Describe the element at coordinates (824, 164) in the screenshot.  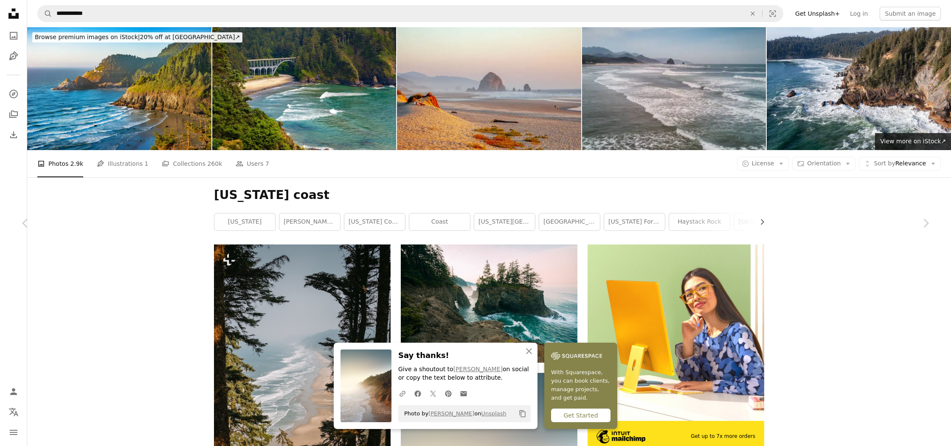
I see `button: Orientation` at that location.